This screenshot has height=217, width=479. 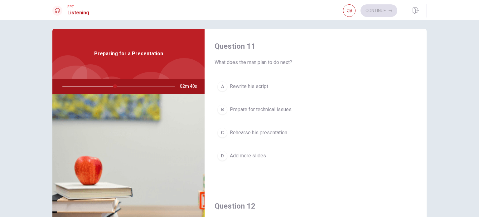 What do you see at coordinates (222, 133) in the screenshot?
I see `div: C` at bounding box center [222, 133].